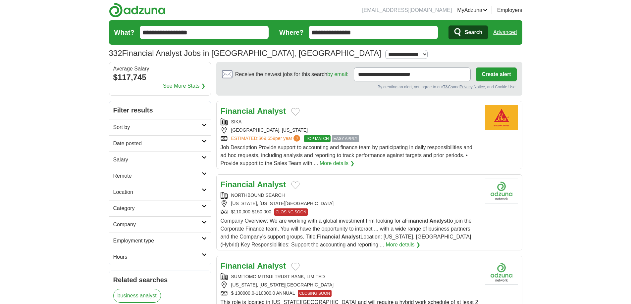  Describe the element at coordinates (157, 225) in the screenshot. I see `h2: Company` at that location.